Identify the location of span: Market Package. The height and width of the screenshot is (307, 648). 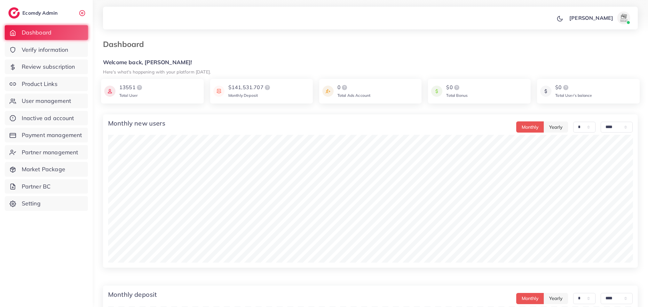
(43, 169).